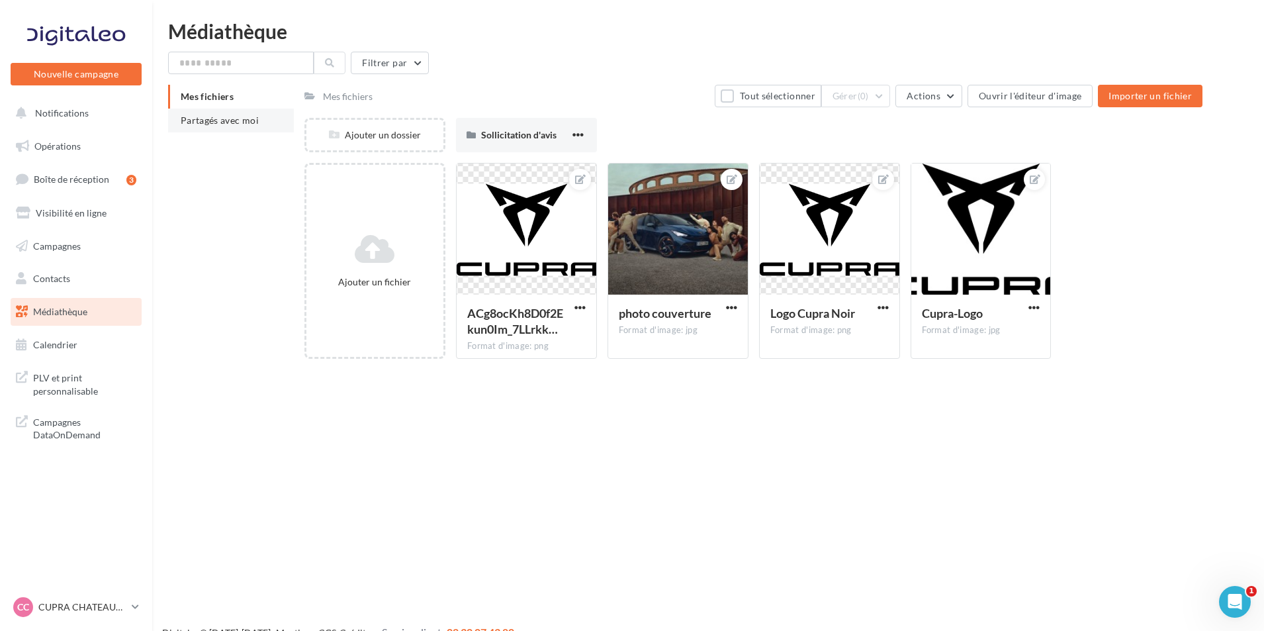  What do you see at coordinates (55, 344) in the screenshot?
I see `span: Calendrier` at bounding box center [55, 344].